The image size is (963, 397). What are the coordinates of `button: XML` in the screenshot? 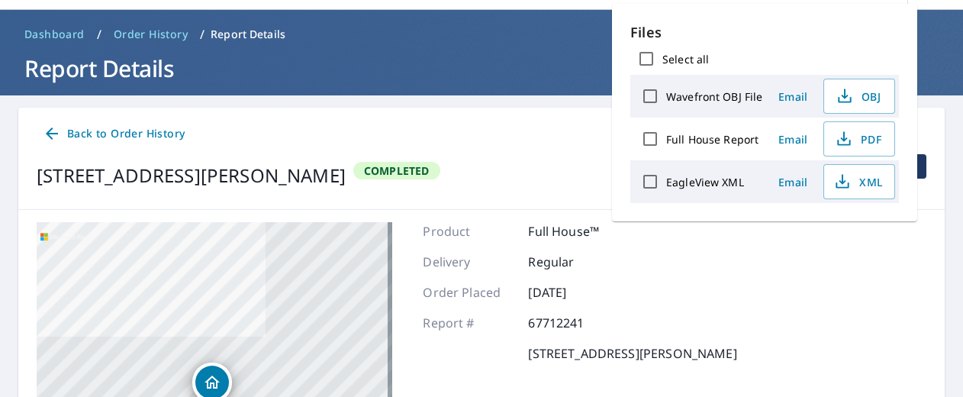 It's located at (859, 182).